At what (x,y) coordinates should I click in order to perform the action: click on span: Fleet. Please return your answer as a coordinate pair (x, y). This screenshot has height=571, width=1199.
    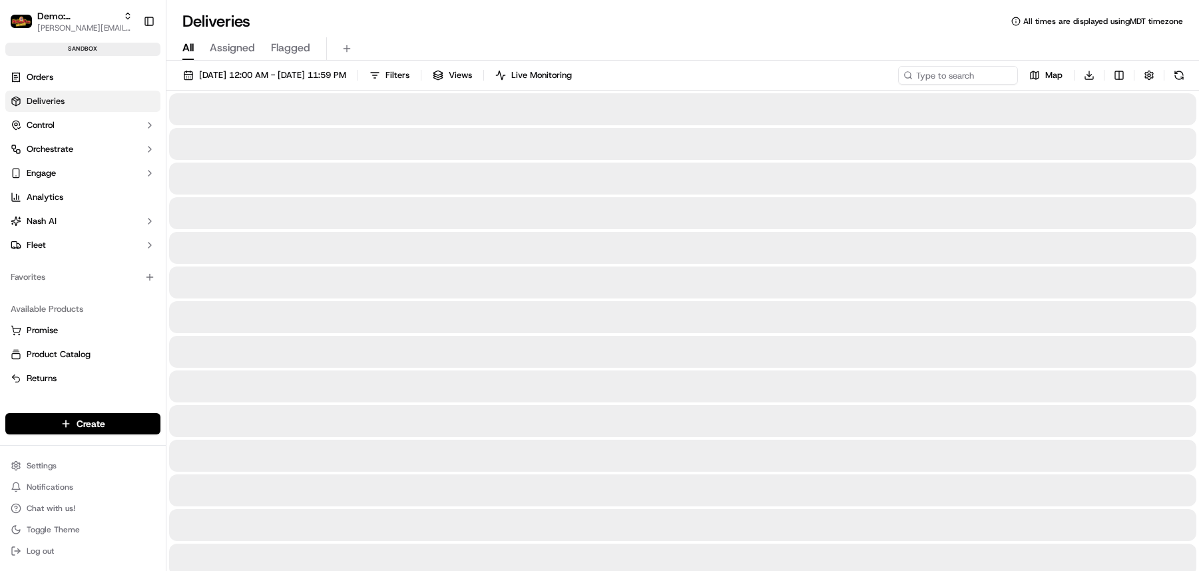
    Looking at the image, I should click on (36, 245).